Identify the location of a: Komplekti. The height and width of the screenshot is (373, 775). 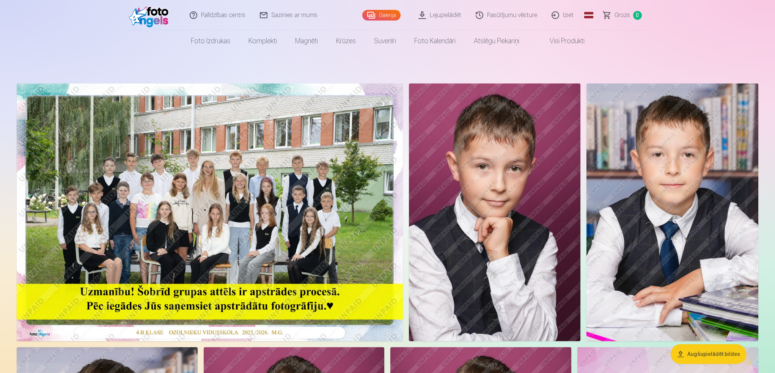
(263, 41).